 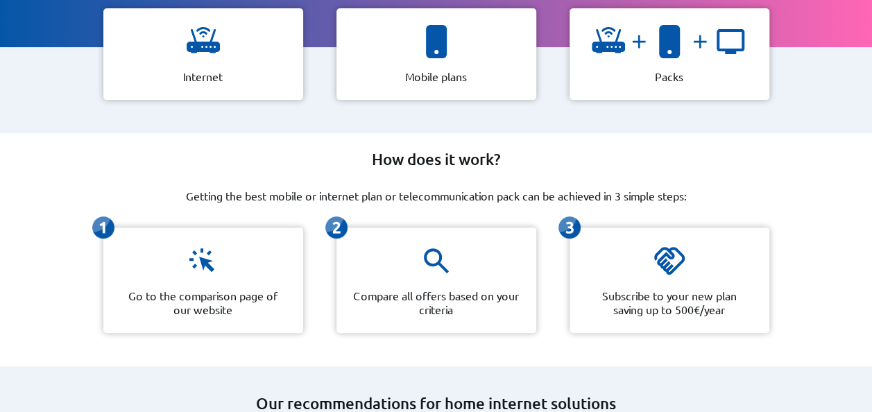 What do you see at coordinates (203, 261) in the screenshot?
I see `img: icon representing a click` at bounding box center [203, 261].